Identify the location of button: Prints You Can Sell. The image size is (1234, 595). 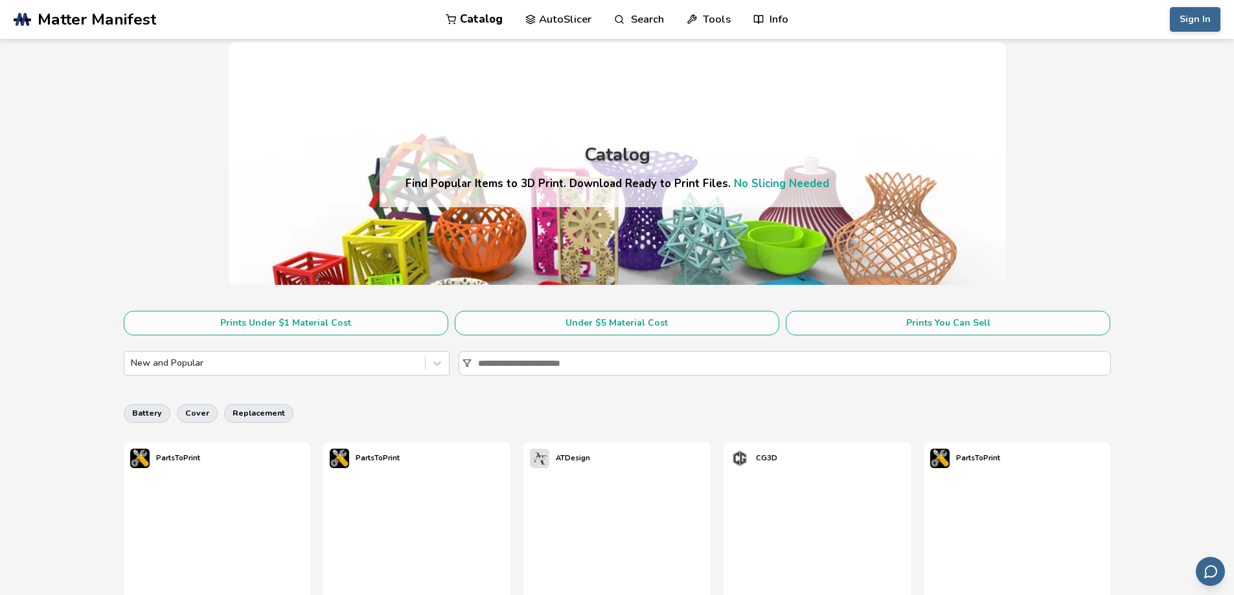
(947, 323).